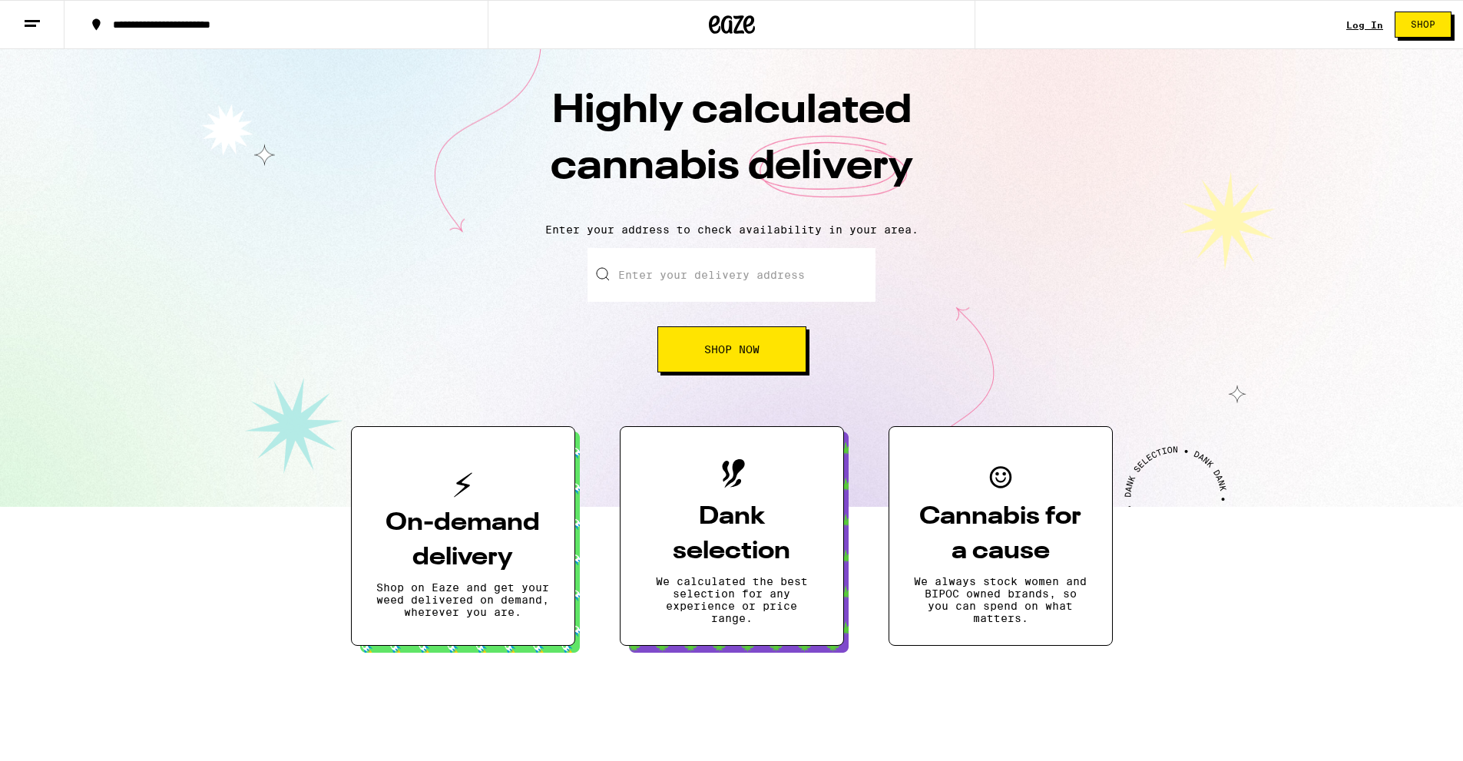 The width and height of the screenshot is (1463, 761). What do you see at coordinates (731, 275) in the screenshot?
I see `input: Enter your delivery address` at bounding box center [731, 275].